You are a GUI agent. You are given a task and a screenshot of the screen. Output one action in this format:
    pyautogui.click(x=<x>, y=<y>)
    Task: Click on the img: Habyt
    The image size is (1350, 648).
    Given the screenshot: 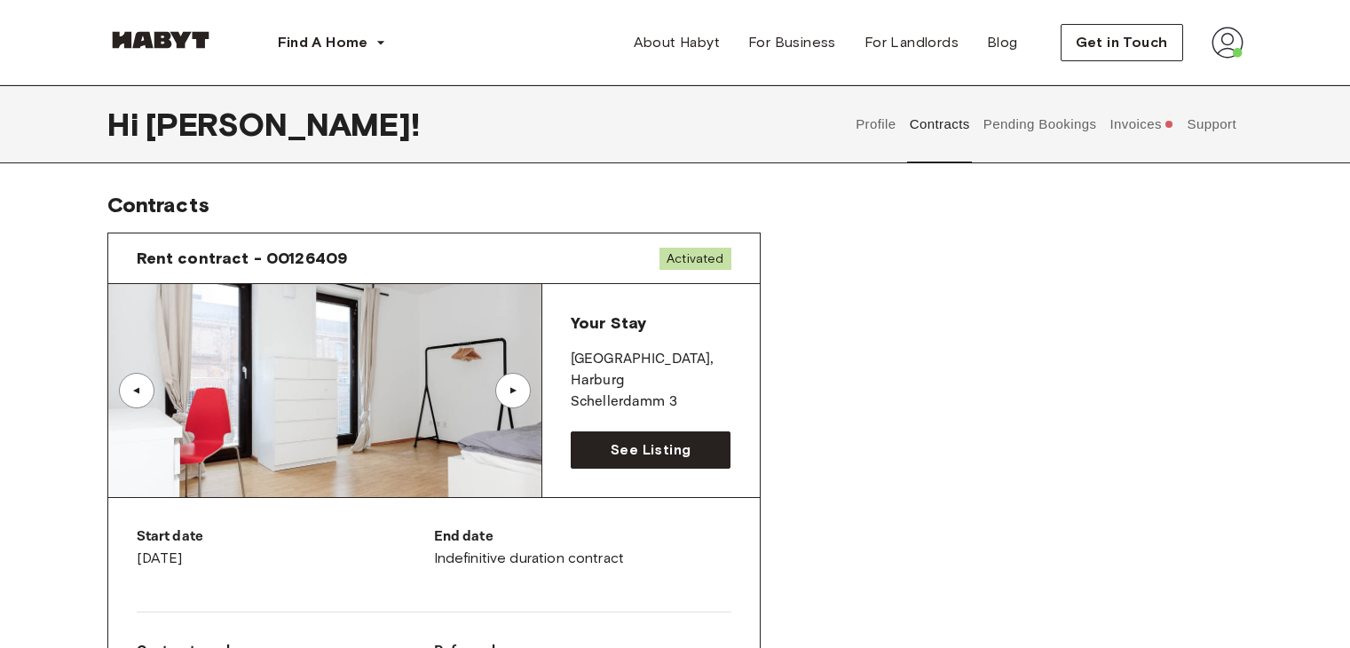 What is the action you would take?
    pyautogui.click(x=161, y=40)
    